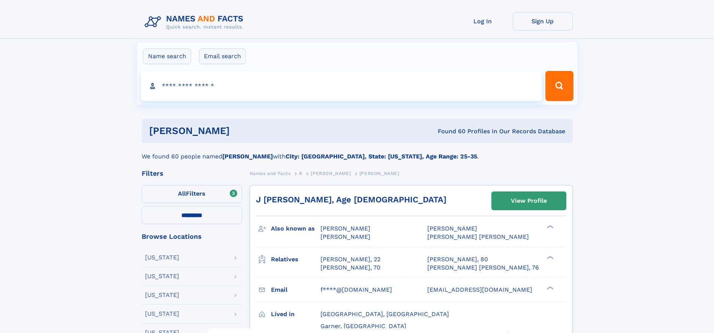 The width and height of the screenshot is (714, 333). I want to click on img: Logo Names and Facts, so click(196, 22).